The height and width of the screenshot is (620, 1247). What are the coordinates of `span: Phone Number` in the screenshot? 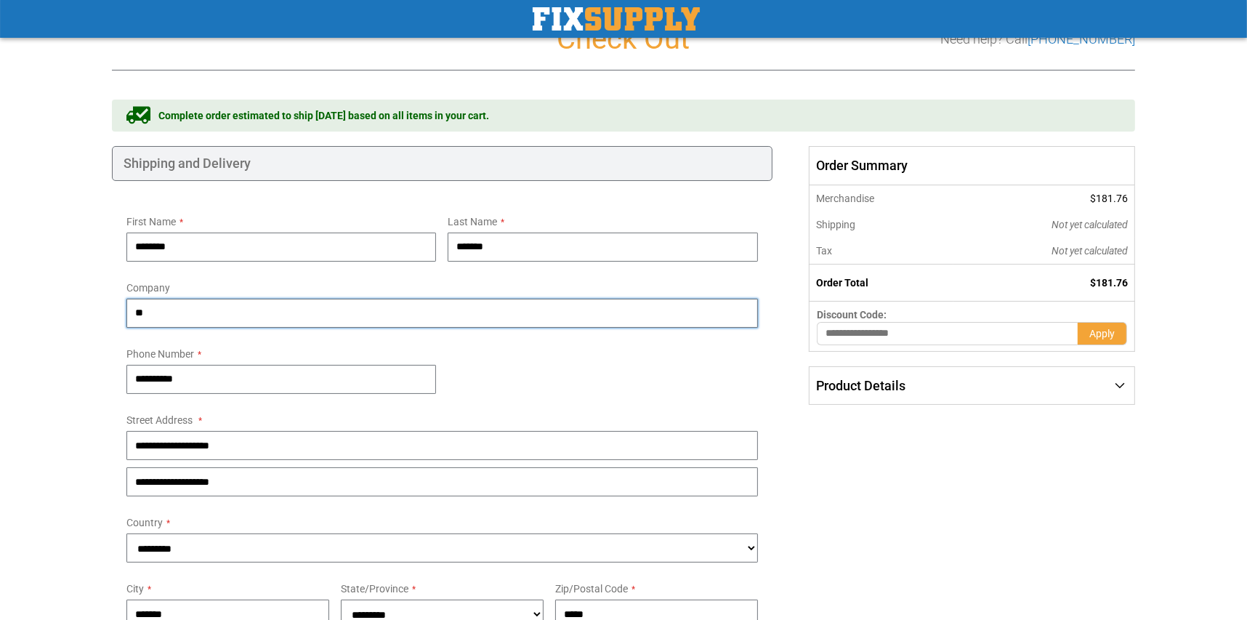 It's located at (160, 354).